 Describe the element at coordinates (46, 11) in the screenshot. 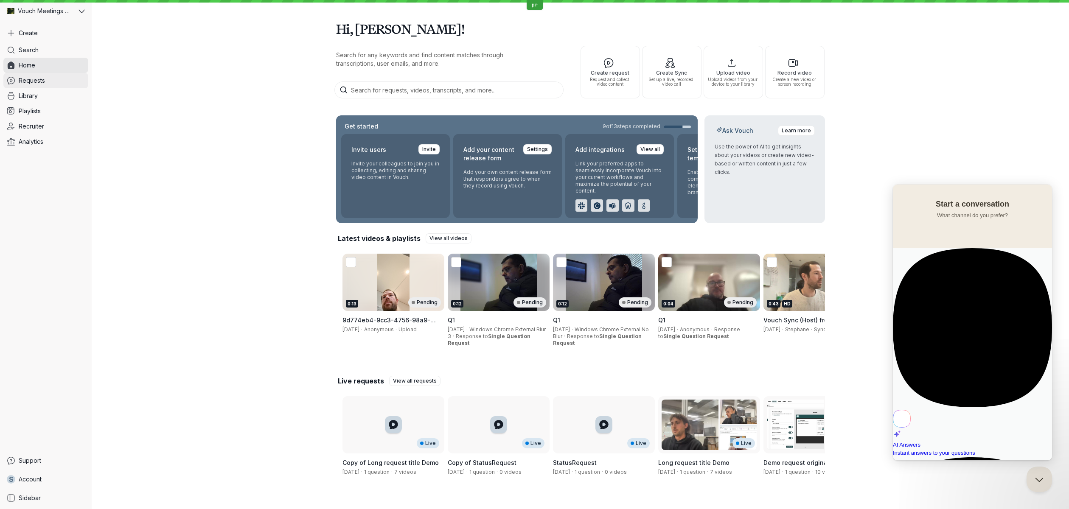

I see `button: Vouch Meetings Demo avatarVouch Meetings Demo` at that location.